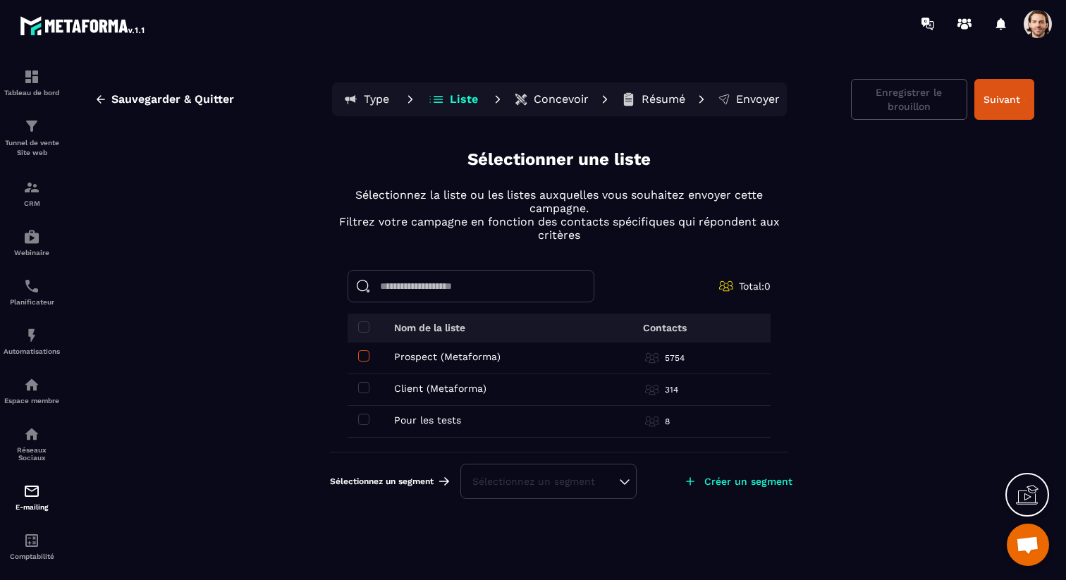 The width and height of the screenshot is (1066, 580). I want to click on p: Envoyer, so click(758, 99).